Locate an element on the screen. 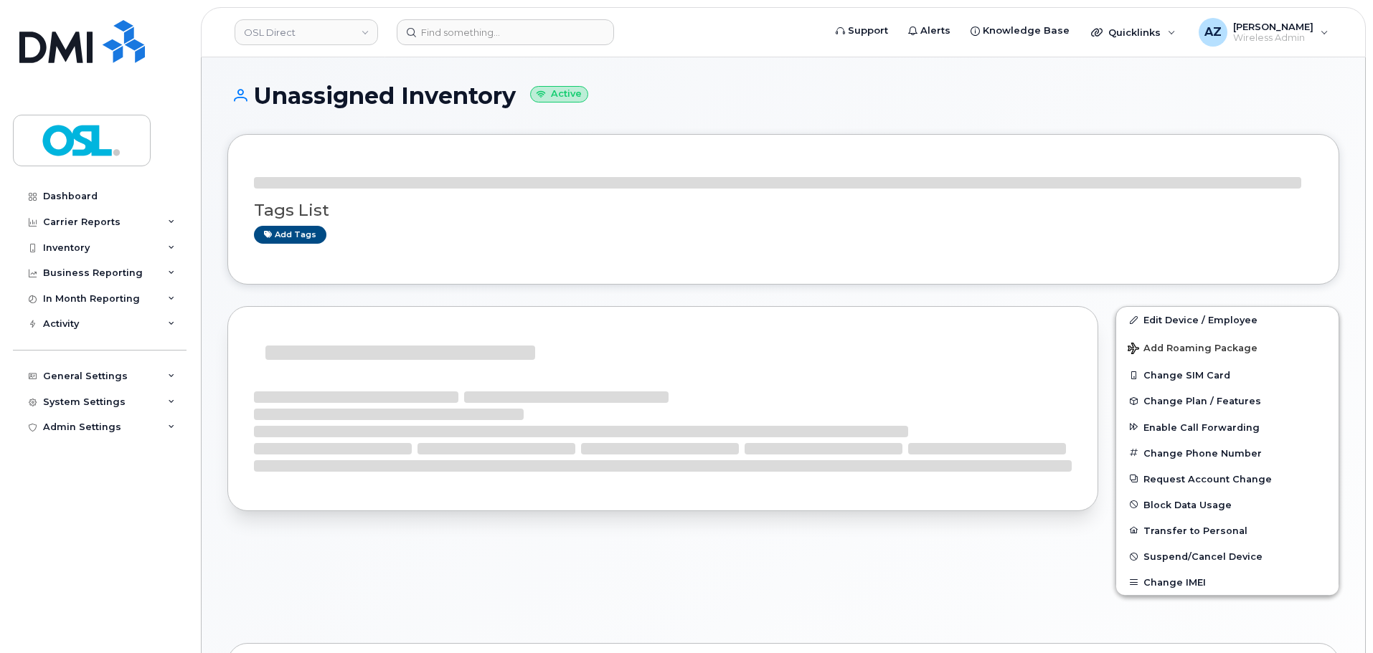  span: Add Roaming Package is located at coordinates (1192, 349).